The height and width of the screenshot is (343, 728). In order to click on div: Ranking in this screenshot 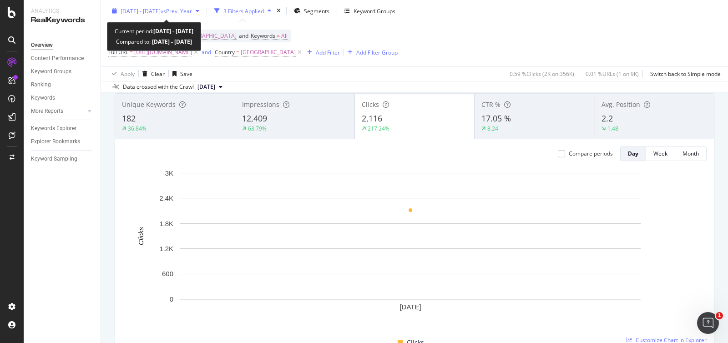, I will do `click(41, 85)`.